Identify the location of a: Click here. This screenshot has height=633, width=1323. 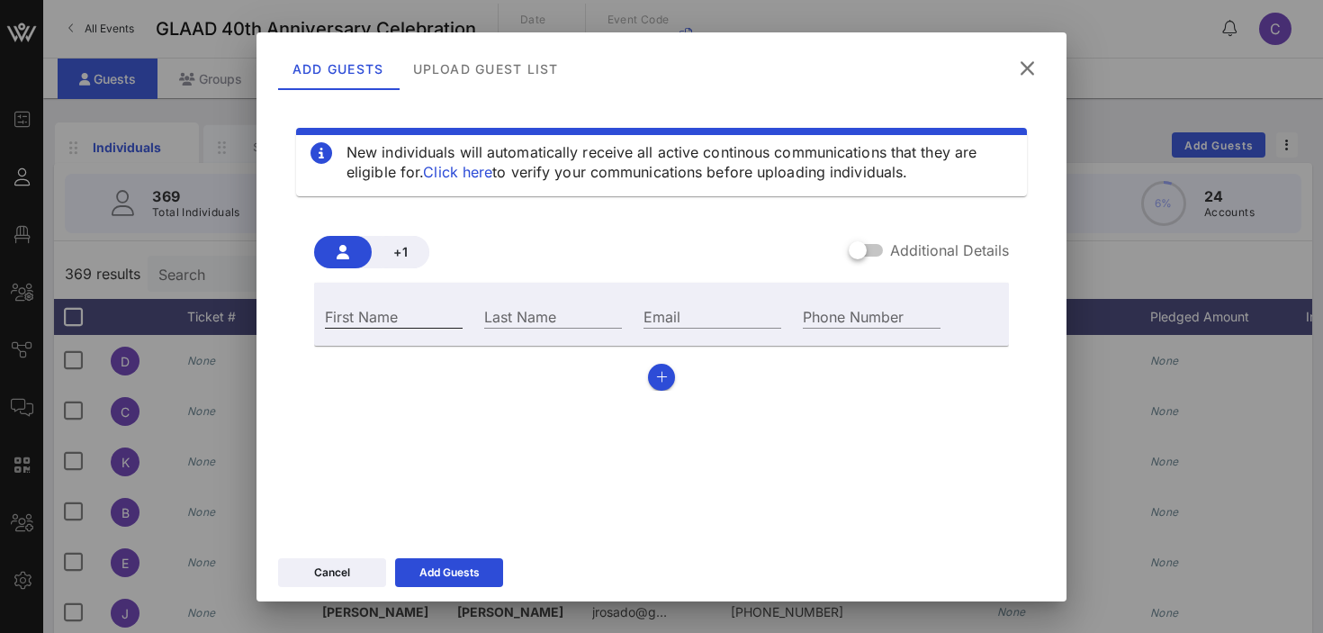
(457, 172).